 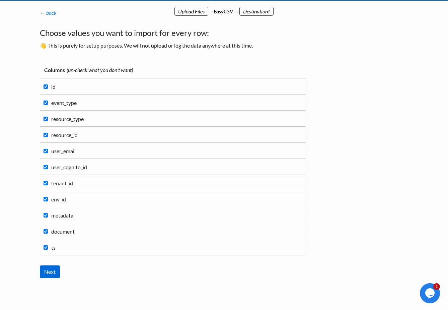 I want to click on span: tenant_id, so click(x=62, y=183).